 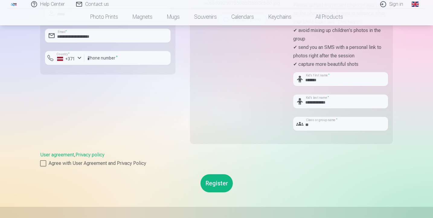 I want to click on button: Country*+371, so click(x=65, y=58).